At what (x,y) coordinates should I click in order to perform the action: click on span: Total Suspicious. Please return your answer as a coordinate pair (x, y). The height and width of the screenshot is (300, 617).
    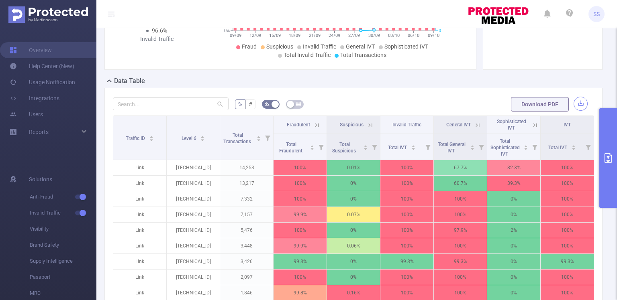
    Looking at the image, I should click on (345, 148).